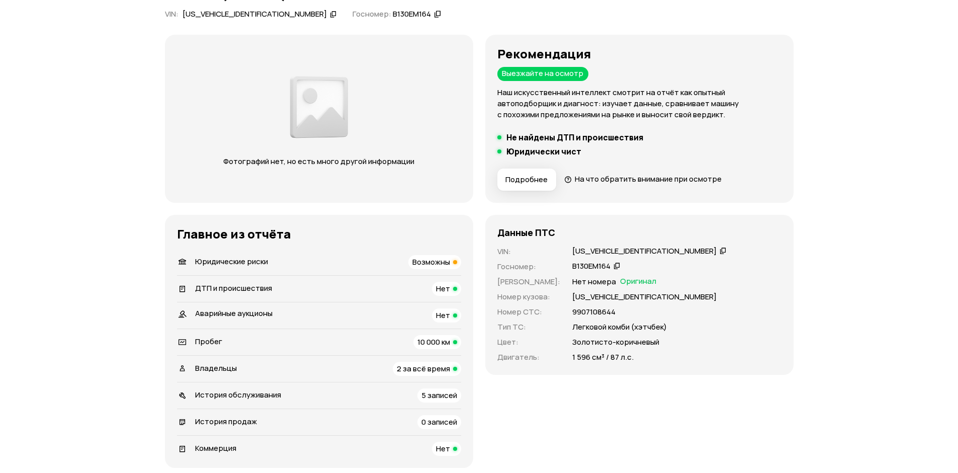 The image size is (958, 473). I want to click on span: История продаж, so click(226, 421).